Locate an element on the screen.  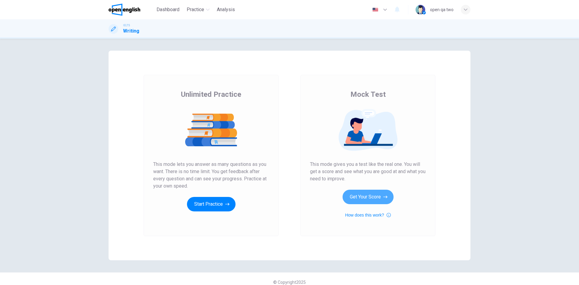
a: Analysis is located at coordinates (226, 10).